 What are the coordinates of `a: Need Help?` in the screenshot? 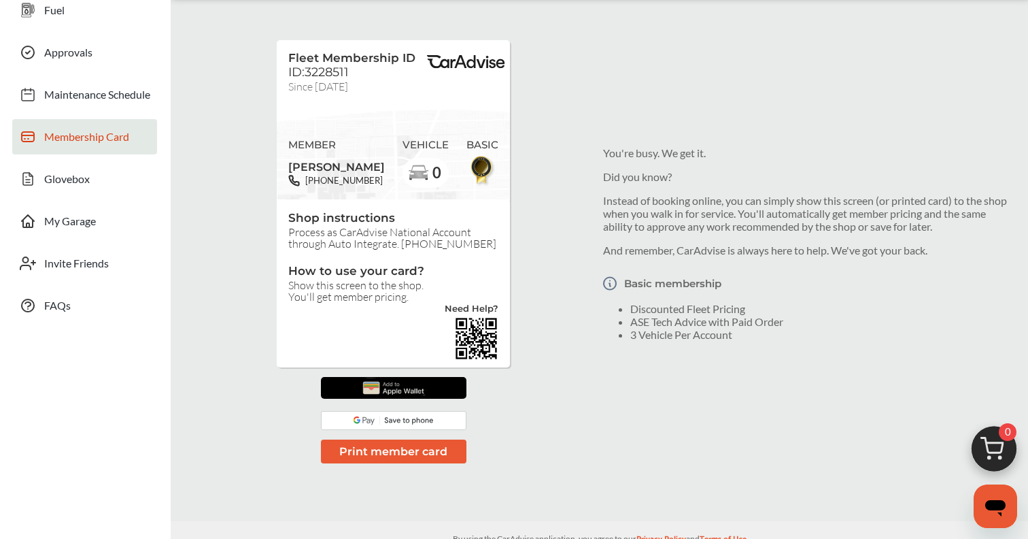 It's located at (471, 310).